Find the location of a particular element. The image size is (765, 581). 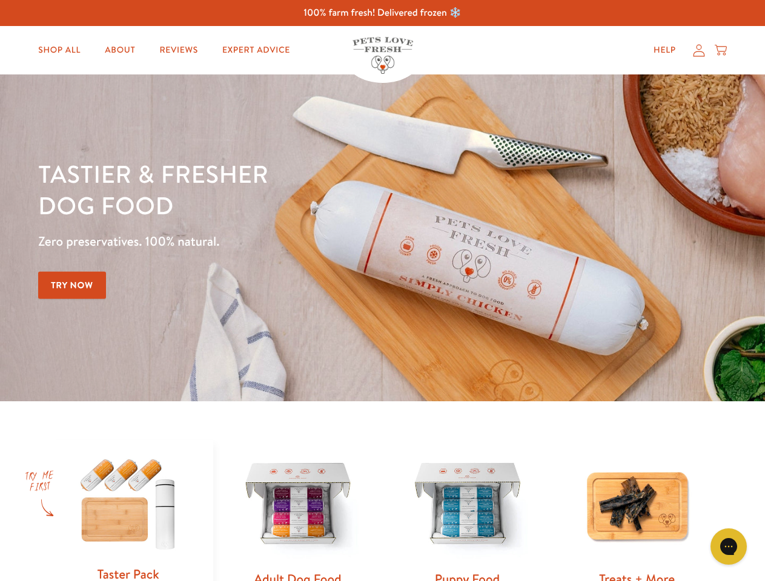

a: Reviews is located at coordinates (178, 50).